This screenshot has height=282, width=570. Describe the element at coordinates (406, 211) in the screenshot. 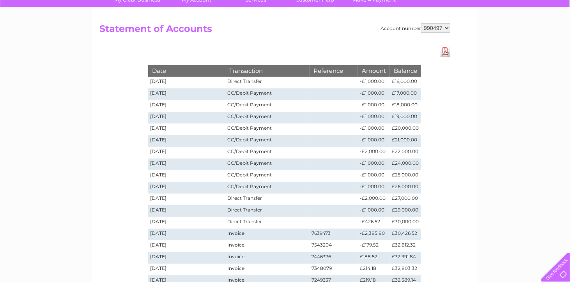

I see `td: £29,000.00` at that location.